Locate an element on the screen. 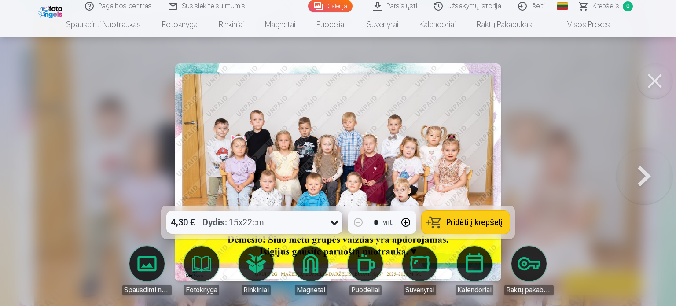 This screenshot has height=306, width=676. strong: Dydis : is located at coordinates (215, 222).